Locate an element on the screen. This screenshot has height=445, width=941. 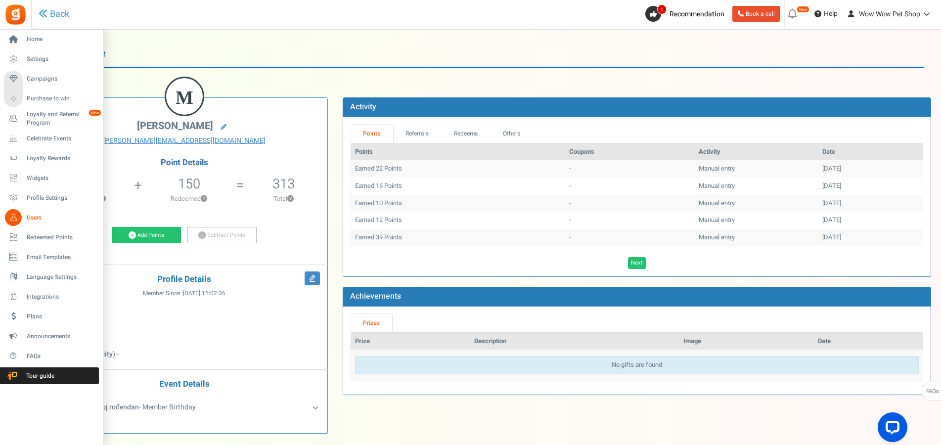
span: Language Settings is located at coordinates (61, 277).